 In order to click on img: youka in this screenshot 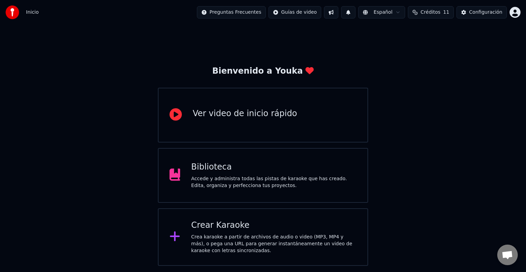, I will do `click(12, 12)`.